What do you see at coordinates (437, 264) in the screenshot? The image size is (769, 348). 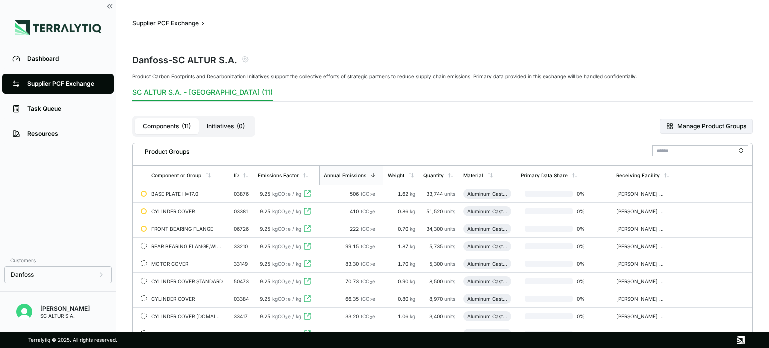 I see `span: 5,300` at bounding box center [437, 264].